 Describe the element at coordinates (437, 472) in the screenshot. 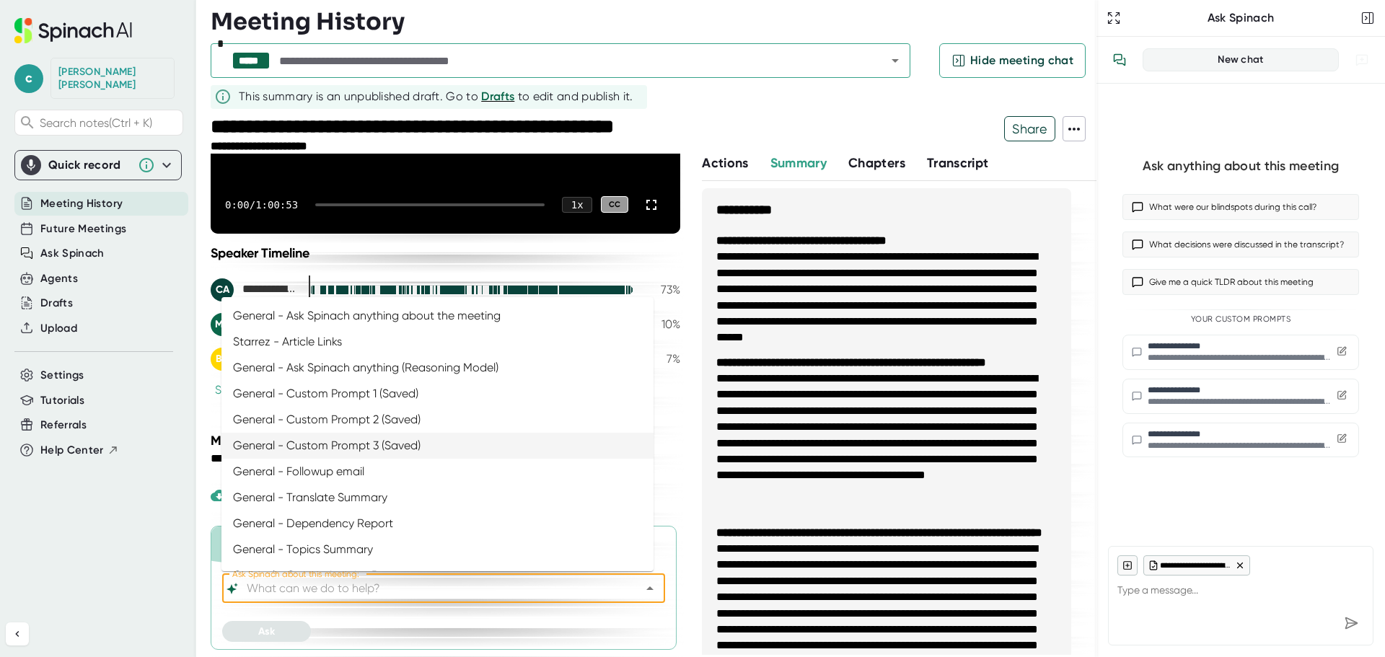

I see `li: General - Followup email` at that location.